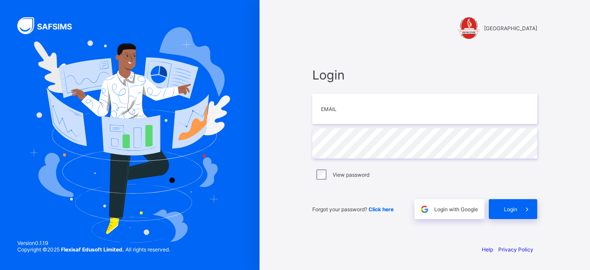 The height and width of the screenshot is (270, 590). Describe the element at coordinates (381, 209) in the screenshot. I see `span: Click here` at that location.